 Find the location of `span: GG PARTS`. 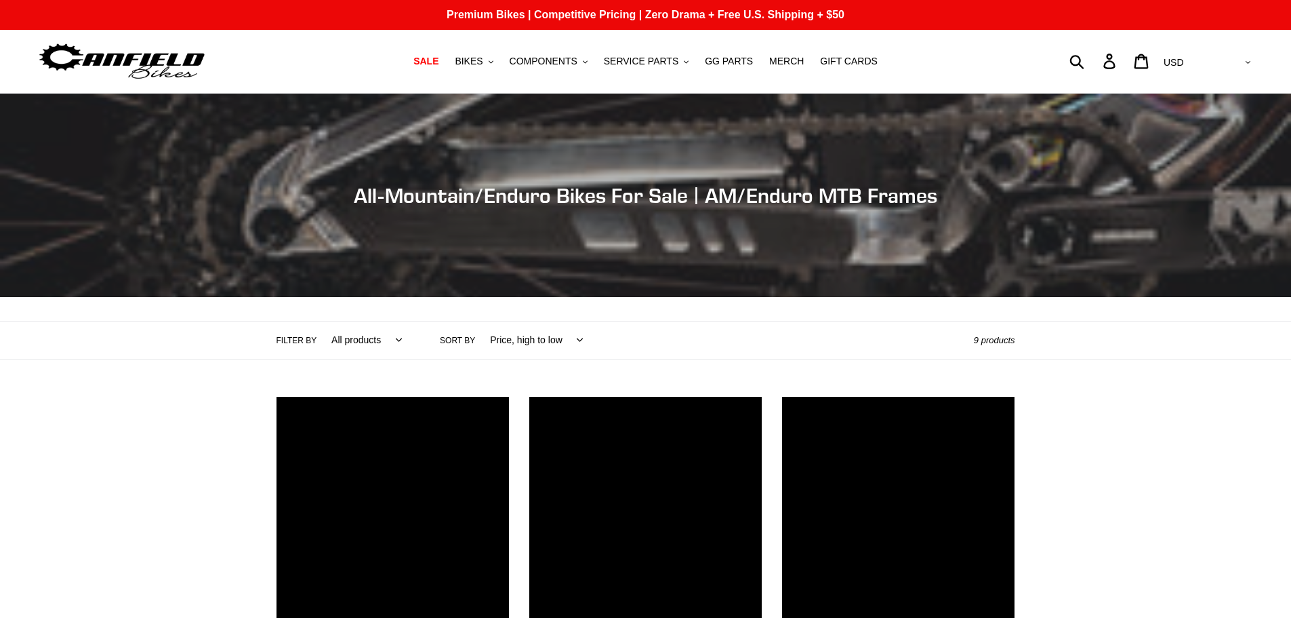

span: GG PARTS is located at coordinates (729, 61).